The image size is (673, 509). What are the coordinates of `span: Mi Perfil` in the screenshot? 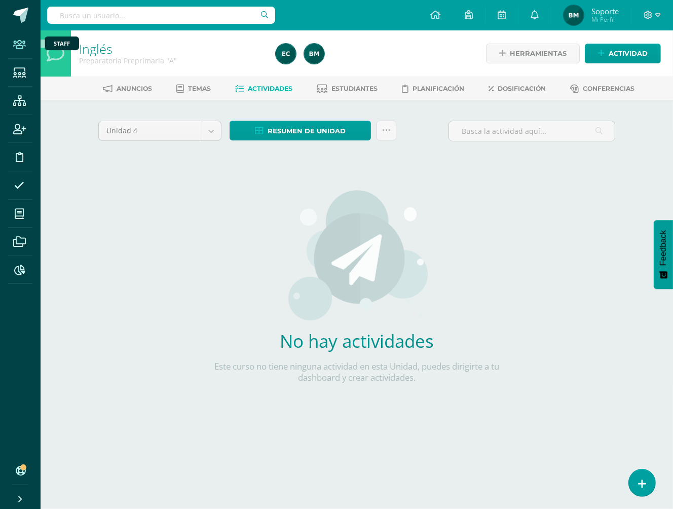 It's located at (605, 19).